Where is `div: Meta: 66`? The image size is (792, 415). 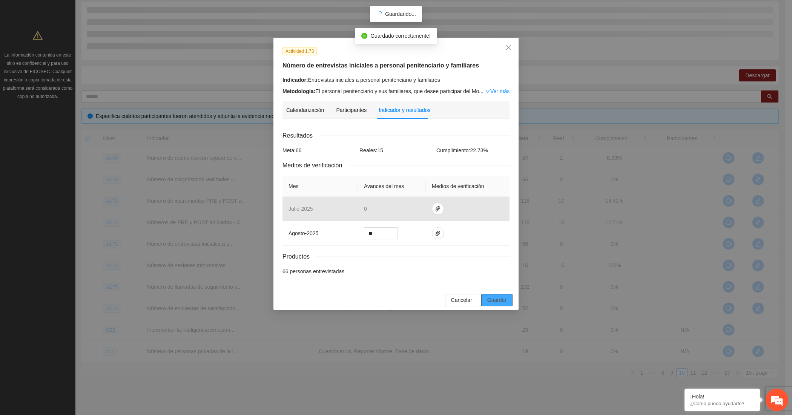 div: Meta: 66 is located at coordinates (319, 150).